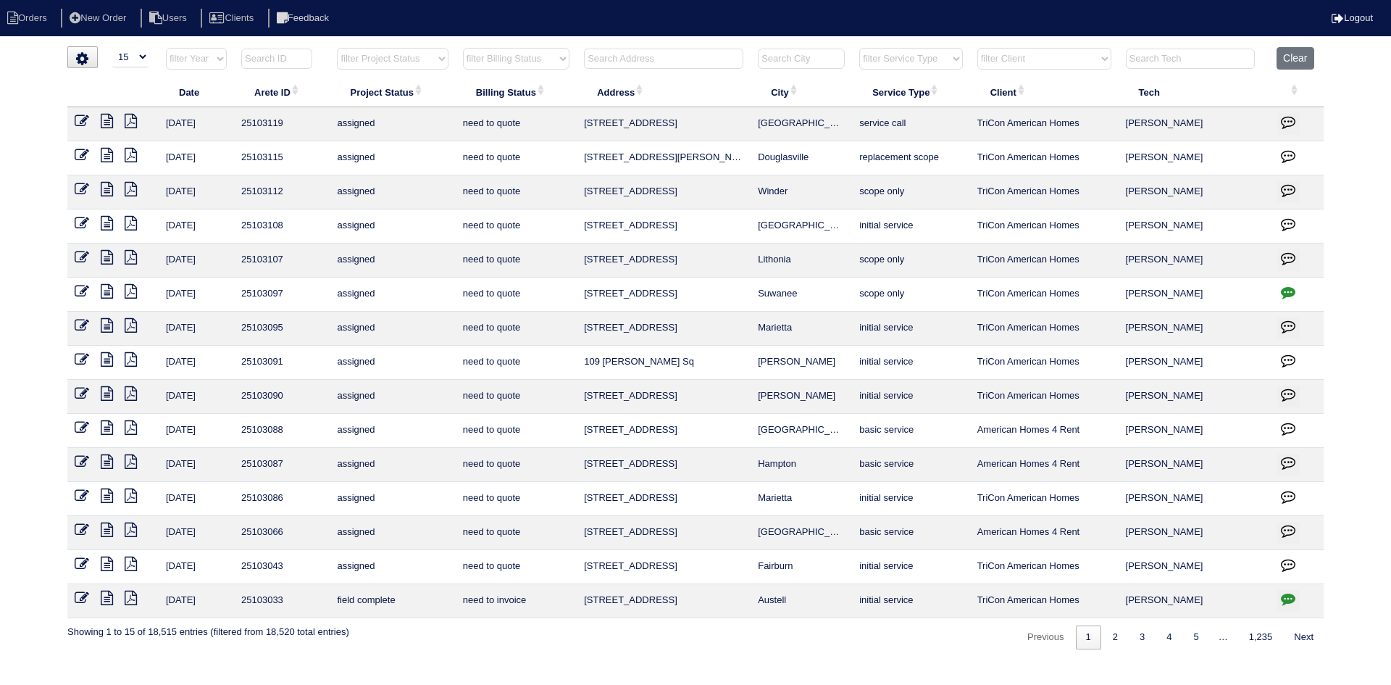 Image resolution: width=1391 pixels, height=685 pixels. I want to click on td: need to invoice, so click(516, 601).